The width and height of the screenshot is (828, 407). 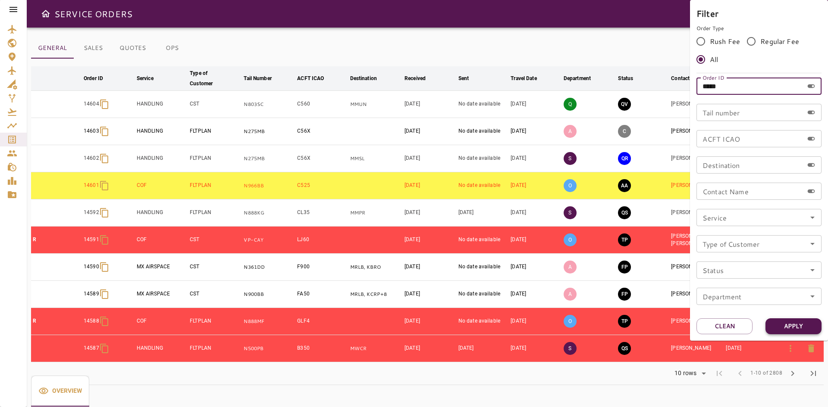 What do you see at coordinates (713, 77) in the screenshot?
I see `label: Order ID` at bounding box center [713, 77].